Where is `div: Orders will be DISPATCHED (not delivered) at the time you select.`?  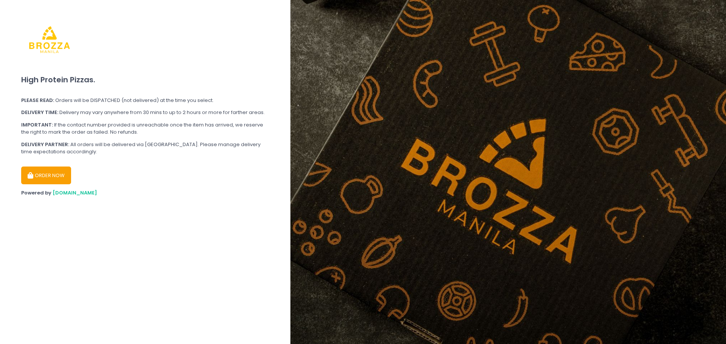
div: Orders will be DISPATCHED (not delivered) at the time you select. is located at coordinates (145, 101).